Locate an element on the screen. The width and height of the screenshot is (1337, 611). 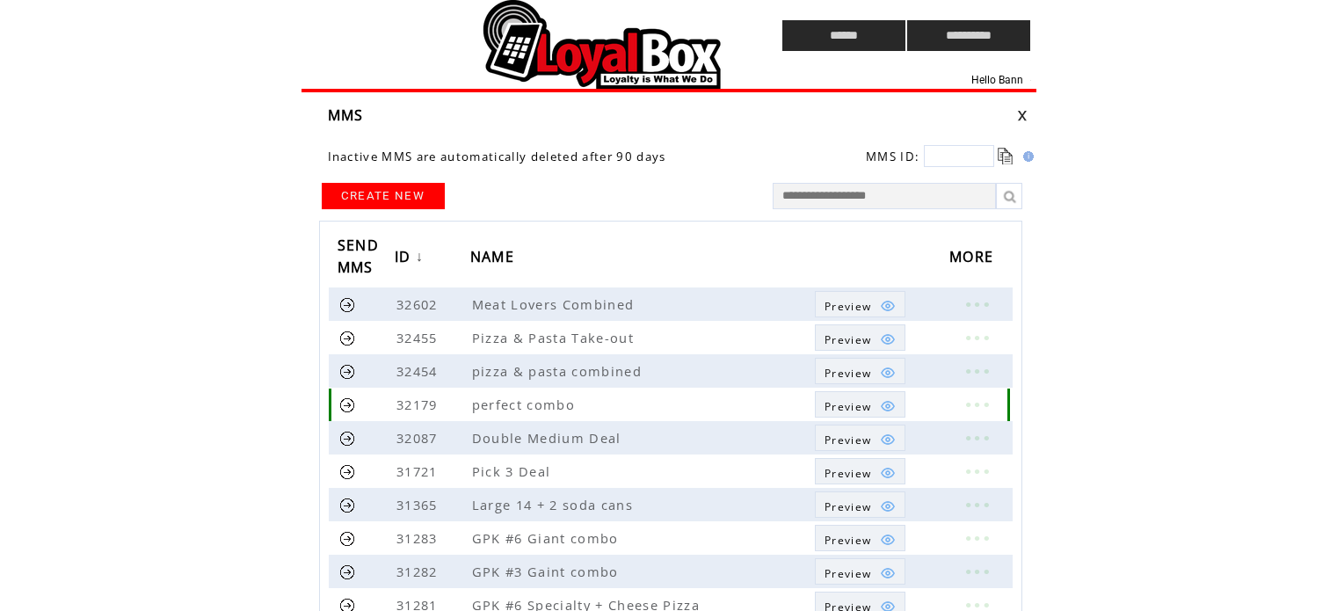
a: CREATE NEW is located at coordinates (383, 196).